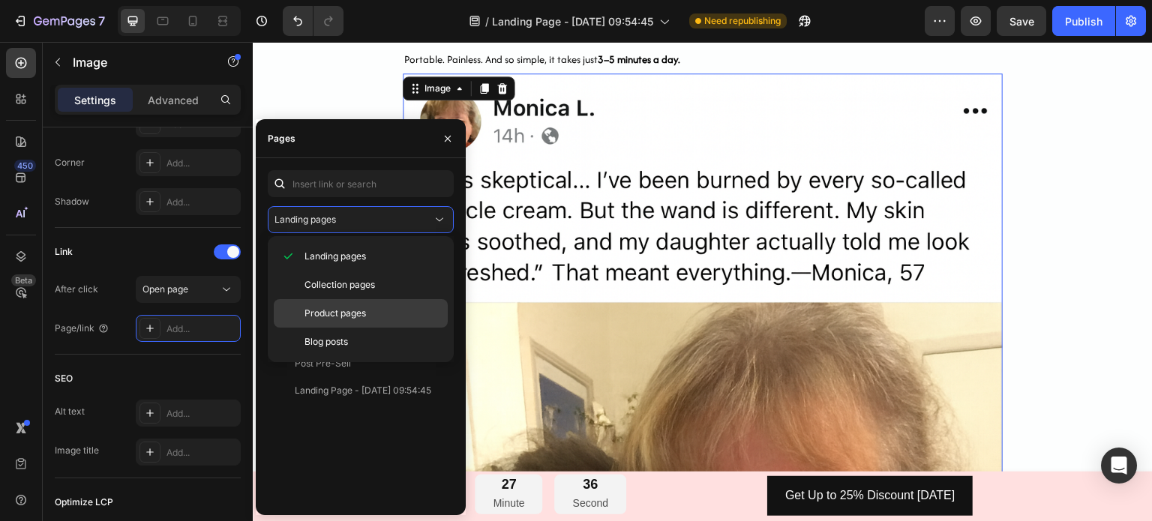 Image resolution: width=1152 pixels, height=521 pixels. What do you see at coordinates (64, 252) in the screenshot?
I see `div: Link` at bounding box center [64, 252].